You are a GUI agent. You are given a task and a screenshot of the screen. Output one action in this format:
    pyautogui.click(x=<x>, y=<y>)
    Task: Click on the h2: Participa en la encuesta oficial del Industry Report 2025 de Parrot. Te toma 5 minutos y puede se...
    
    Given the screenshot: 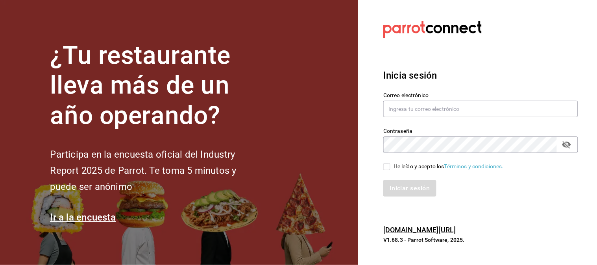 What is the action you would take?
    pyautogui.click(x=156, y=171)
    